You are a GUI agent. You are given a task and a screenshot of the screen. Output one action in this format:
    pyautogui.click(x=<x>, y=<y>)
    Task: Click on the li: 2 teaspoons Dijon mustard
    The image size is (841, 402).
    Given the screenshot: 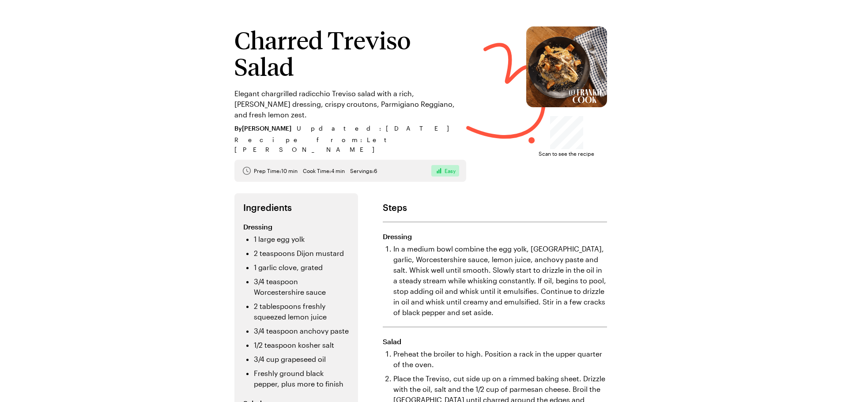 What is the action you would take?
    pyautogui.click(x=301, y=253)
    